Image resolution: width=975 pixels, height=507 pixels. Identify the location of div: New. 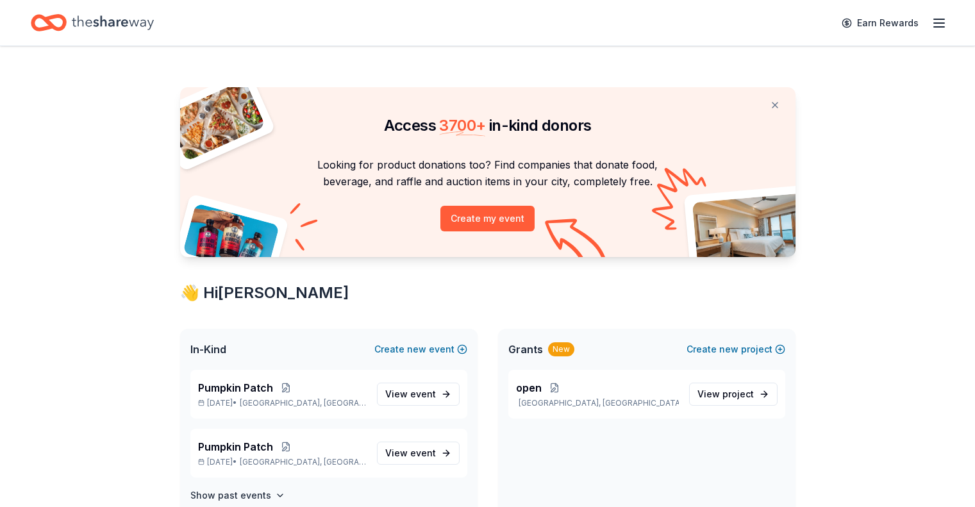
(561, 349).